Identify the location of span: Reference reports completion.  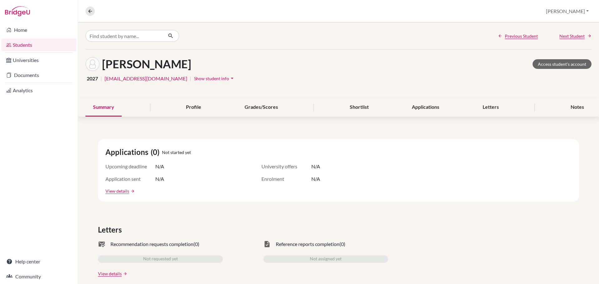
(307, 244).